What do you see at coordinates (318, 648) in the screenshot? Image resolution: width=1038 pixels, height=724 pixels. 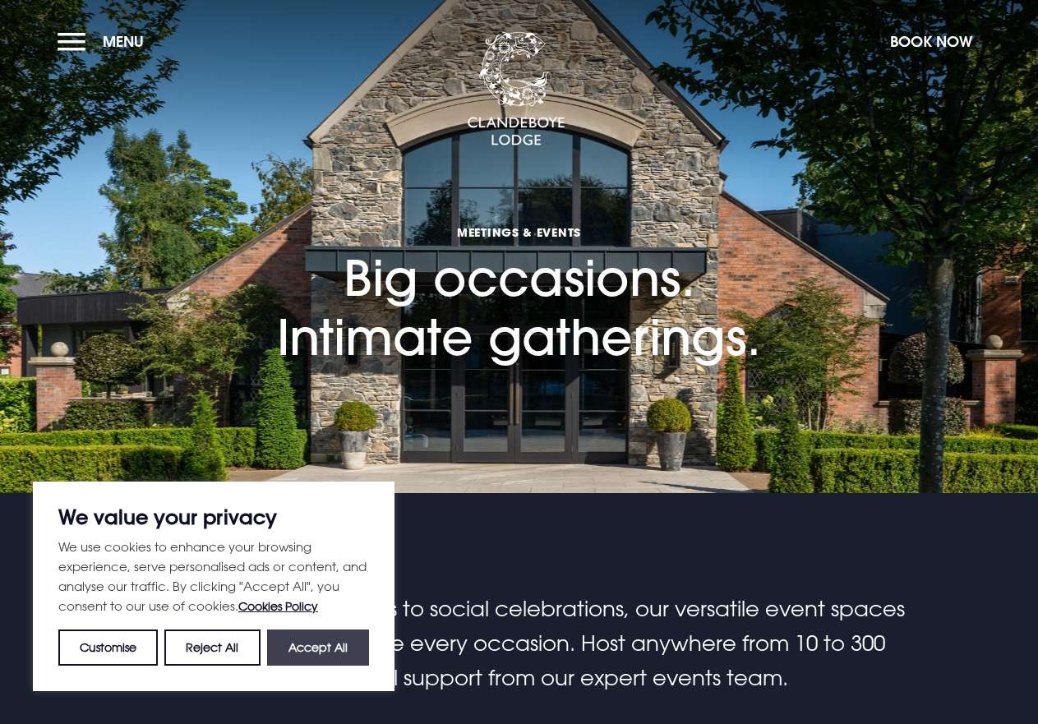 I see `button: Accept All` at bounding box center [318, 648].